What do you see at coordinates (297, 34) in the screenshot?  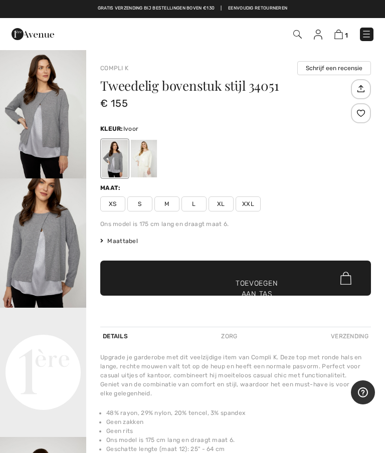 I see `img: Zoekopdracht` at bounding box center [297, 34].